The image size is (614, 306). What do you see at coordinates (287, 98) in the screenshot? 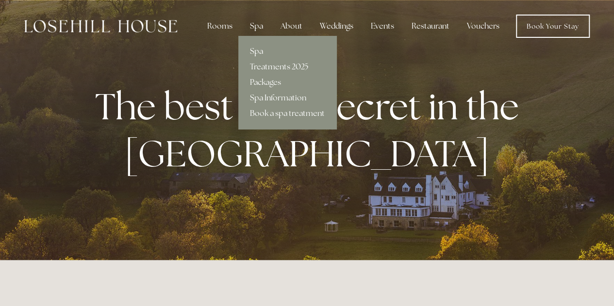
I see `a: Spa Information` at bounding box center [287, 98].